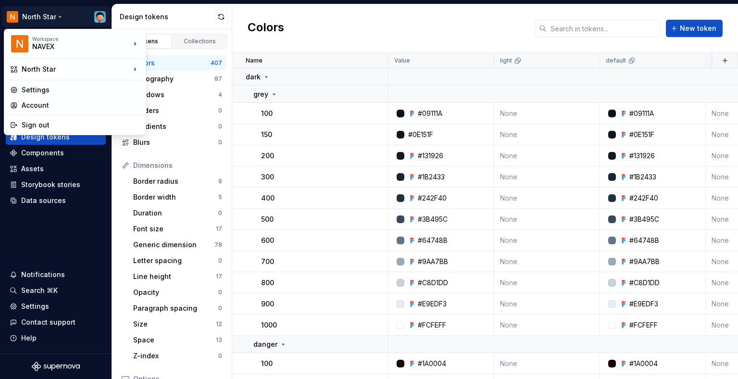  I want to click on div: North Star, so click(76, 69).